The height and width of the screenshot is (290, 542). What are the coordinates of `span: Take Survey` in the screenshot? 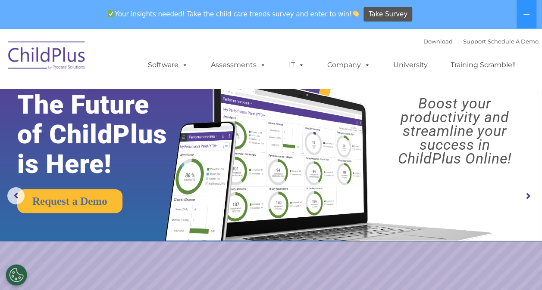 It's located at (388, 14).